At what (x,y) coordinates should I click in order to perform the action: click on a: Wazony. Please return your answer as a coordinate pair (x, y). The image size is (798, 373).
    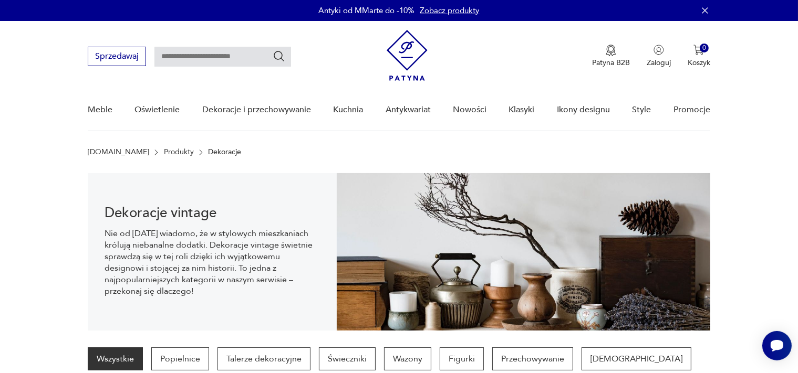
    Looking at the image, I should click on (408, 359).